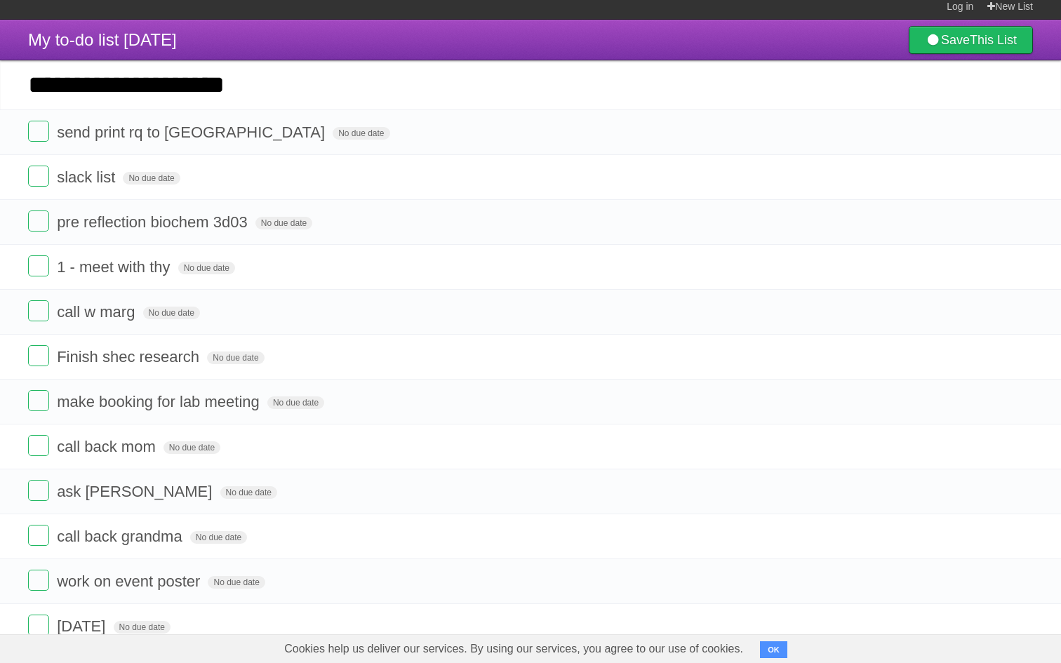 This screenshot has height=663, width=1061. I want to click on span: slack list, so click(88, 177).